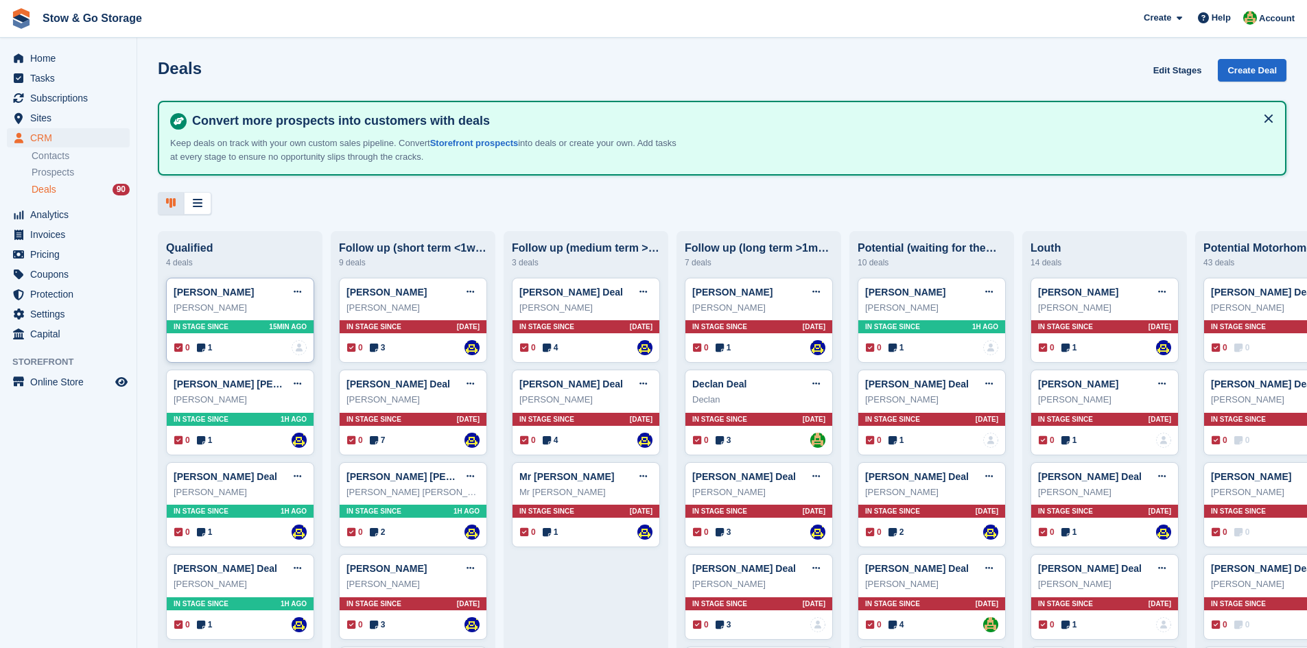 Image resolution: width=1307 pixels, height=648 pixels. What do you see at coordinates (71, 118) in the screenshot?
I see `span: Sites` at bounding box center [71, 118].